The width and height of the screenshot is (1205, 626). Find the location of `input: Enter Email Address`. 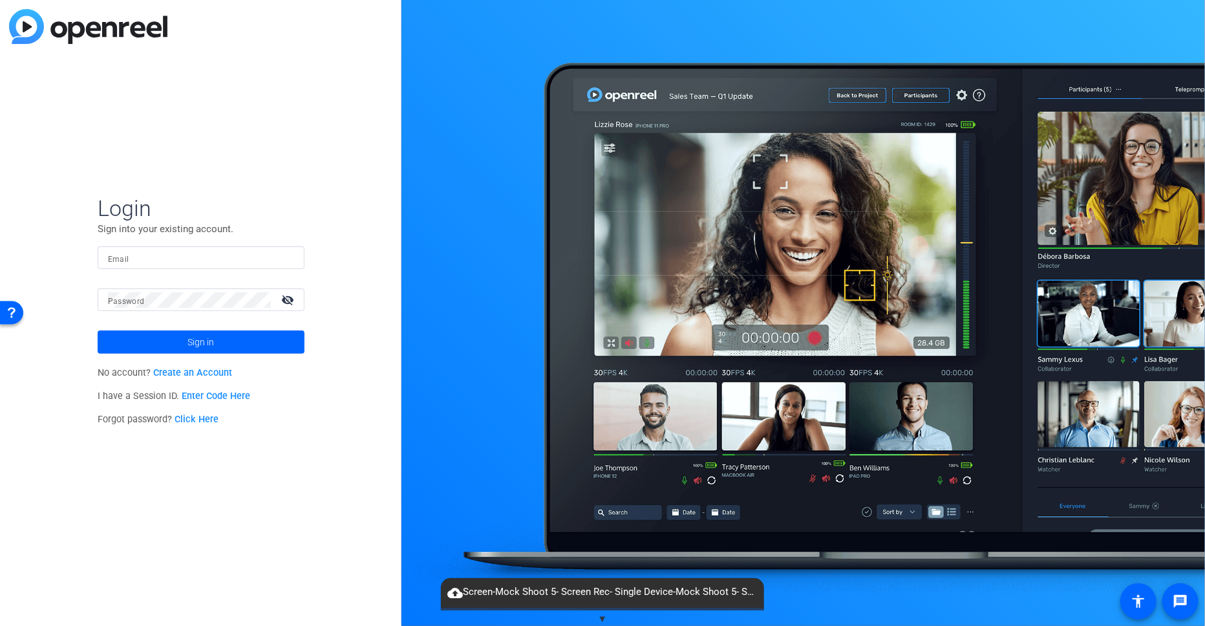

input: Enter Email Address is located at coordinates (201, 258).